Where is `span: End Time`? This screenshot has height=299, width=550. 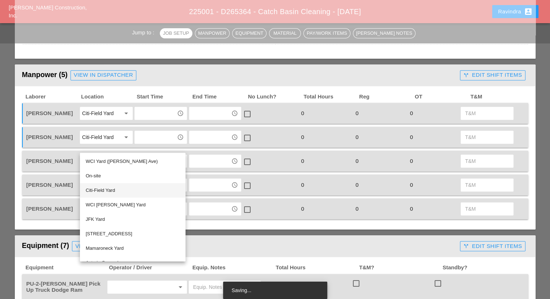
span: End Time is located at coordinates (220, 97).